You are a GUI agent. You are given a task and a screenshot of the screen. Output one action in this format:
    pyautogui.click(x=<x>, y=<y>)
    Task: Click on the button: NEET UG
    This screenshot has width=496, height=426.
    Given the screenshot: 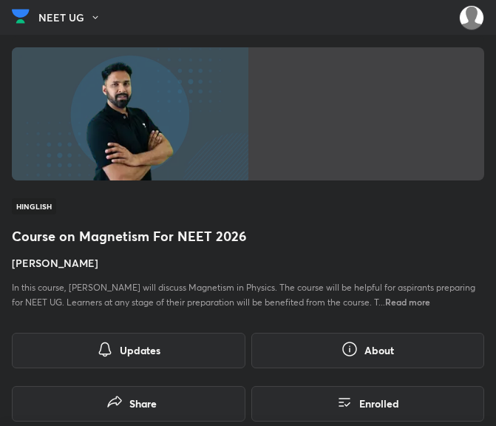 What is the action you would take?
    pyautogui.click(x=74, y=18)
    